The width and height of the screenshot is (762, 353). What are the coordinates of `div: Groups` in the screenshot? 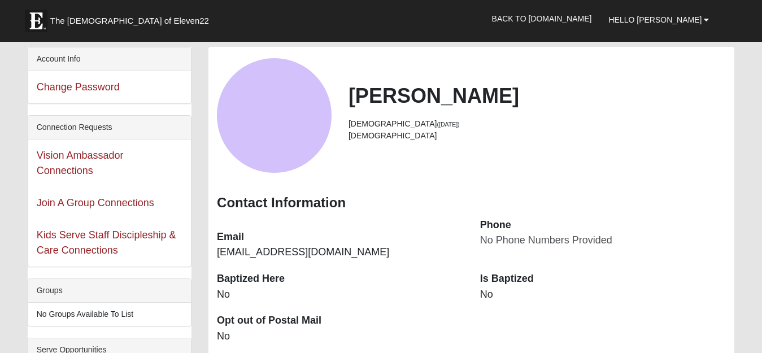 It's located at (110, 291).